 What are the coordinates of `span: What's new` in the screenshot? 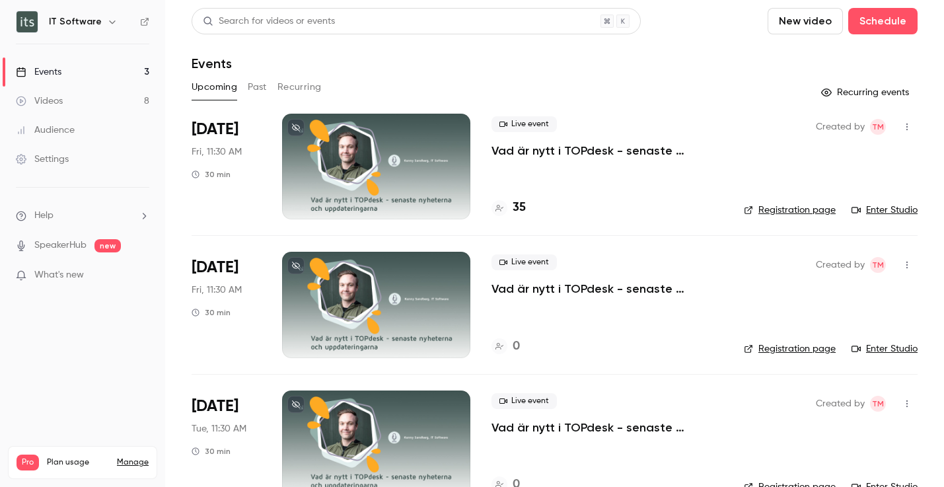 It's located at (59, 275).